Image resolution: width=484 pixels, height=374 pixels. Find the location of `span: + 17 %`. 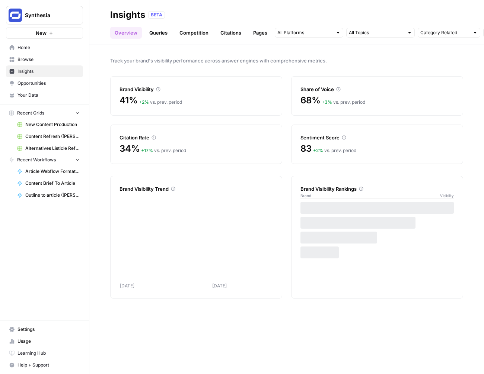

span: + 17 % is located at coordinates (147, 150).